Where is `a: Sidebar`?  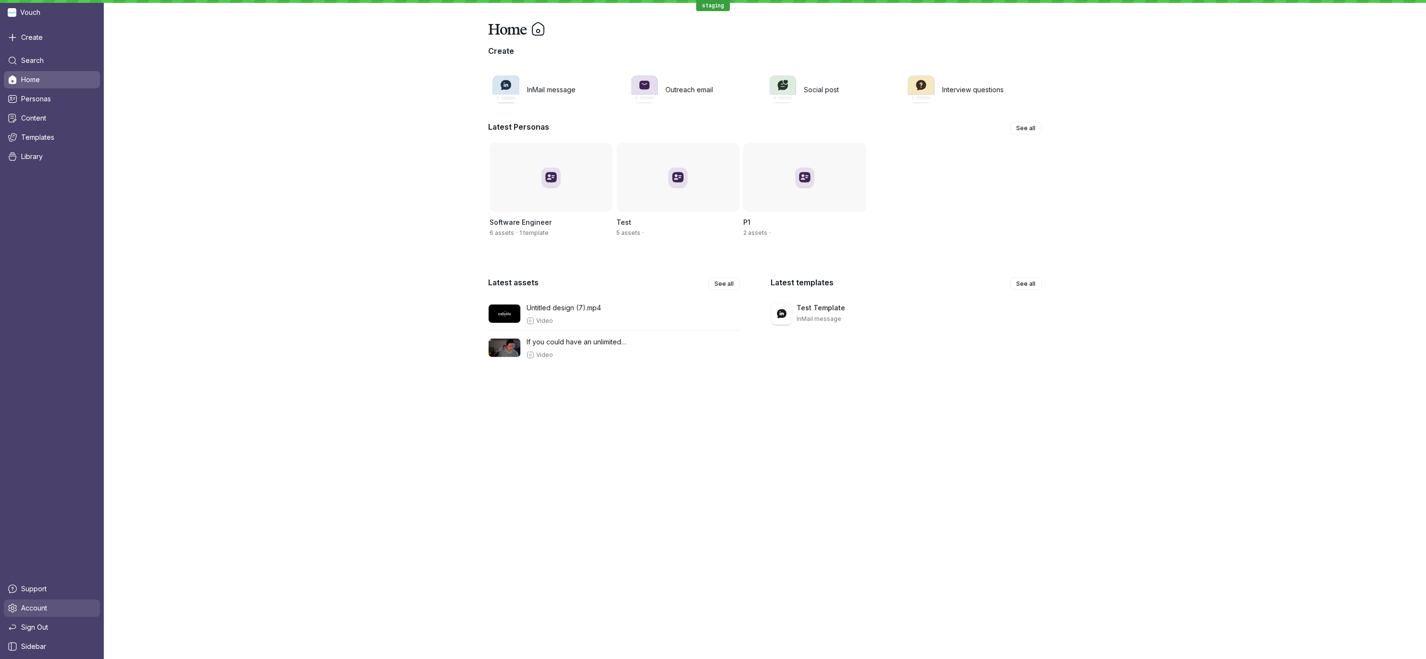 a: Sidebar is located at coordinates (52, 646).